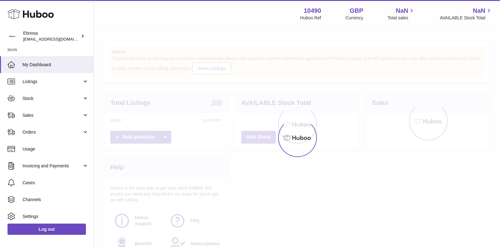  Describe the element at coordinates (56, 200) in the screenshot. I see `span: Channels` at that location.